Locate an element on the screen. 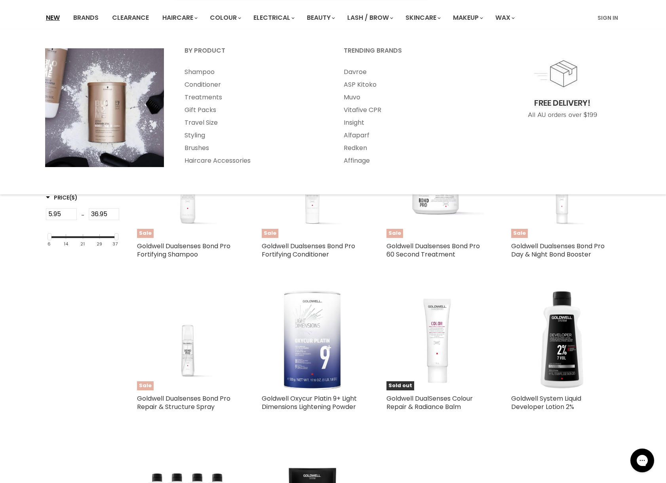 The width and height of the screenshot is (666, 483). a: Shampoo is located at coordinates (253, 72).